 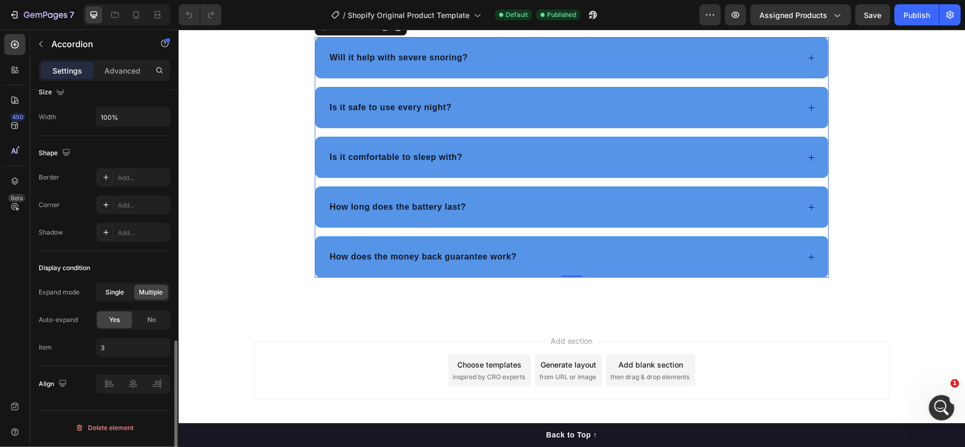 I want to click on p: Accordion, so click(x=96, y=44).